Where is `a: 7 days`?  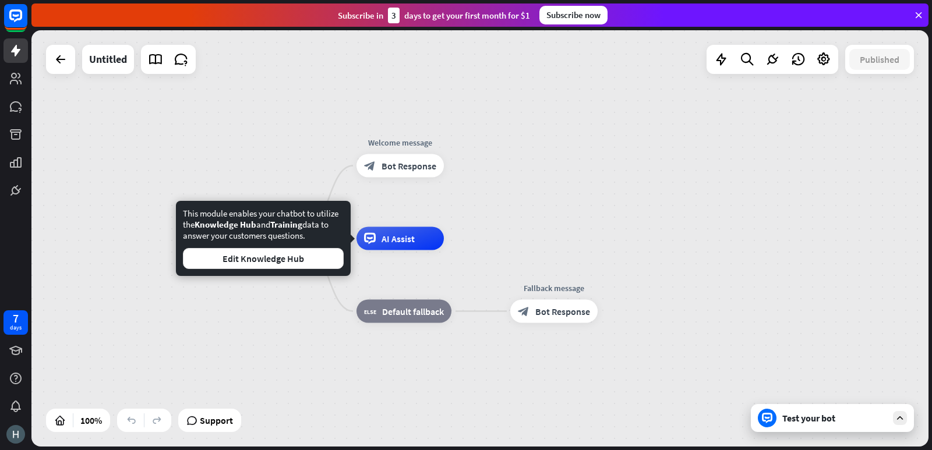 a: 7 days is located at coordinates (16, 323).